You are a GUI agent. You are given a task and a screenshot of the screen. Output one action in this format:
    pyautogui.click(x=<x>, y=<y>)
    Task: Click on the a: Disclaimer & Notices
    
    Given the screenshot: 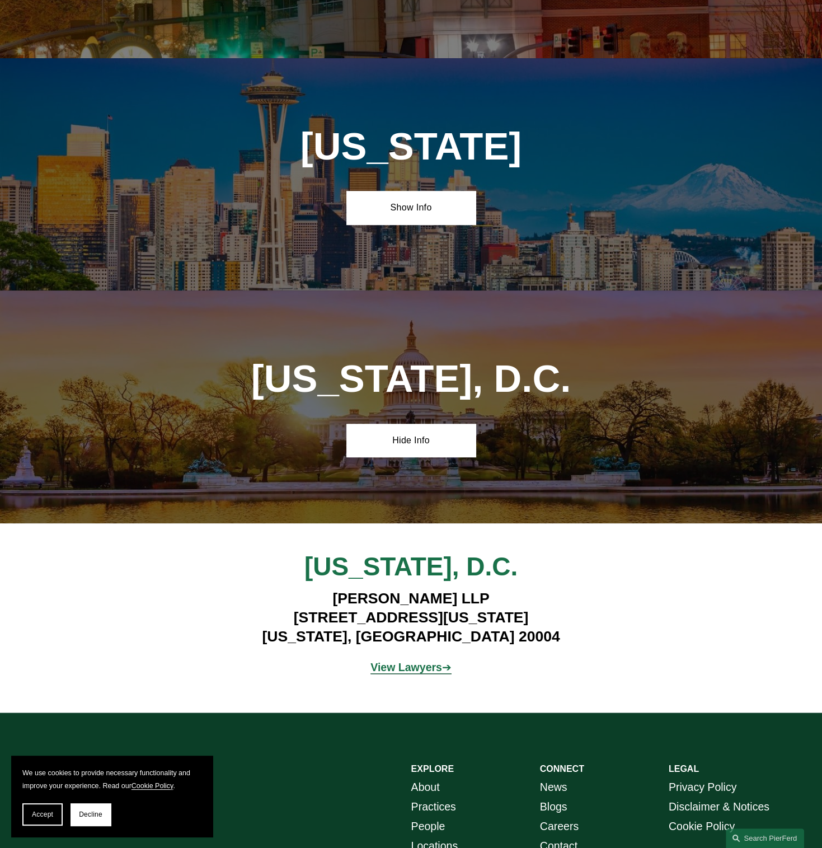 What is the action you would take?
    pyautogui.click(x=719, y=807)
    